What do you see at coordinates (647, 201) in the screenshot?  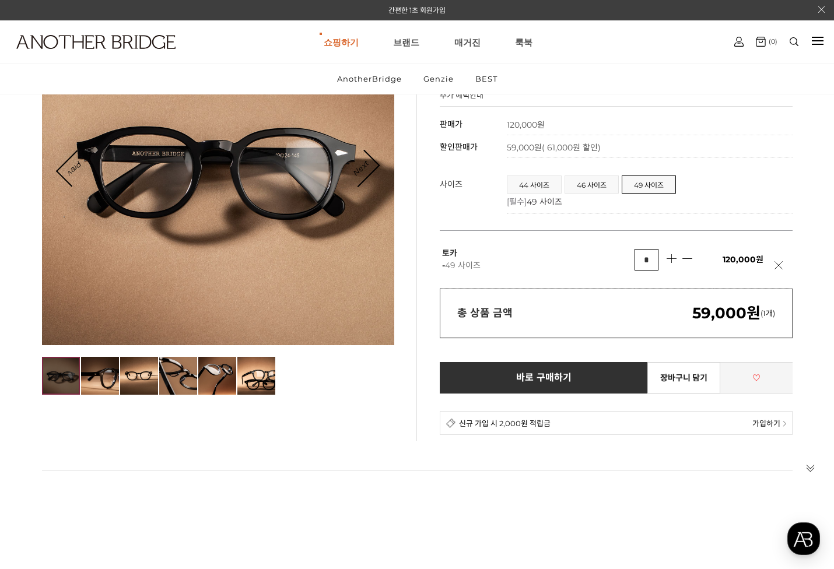 I see `p: [필수]` at bounding box center [647, 201].